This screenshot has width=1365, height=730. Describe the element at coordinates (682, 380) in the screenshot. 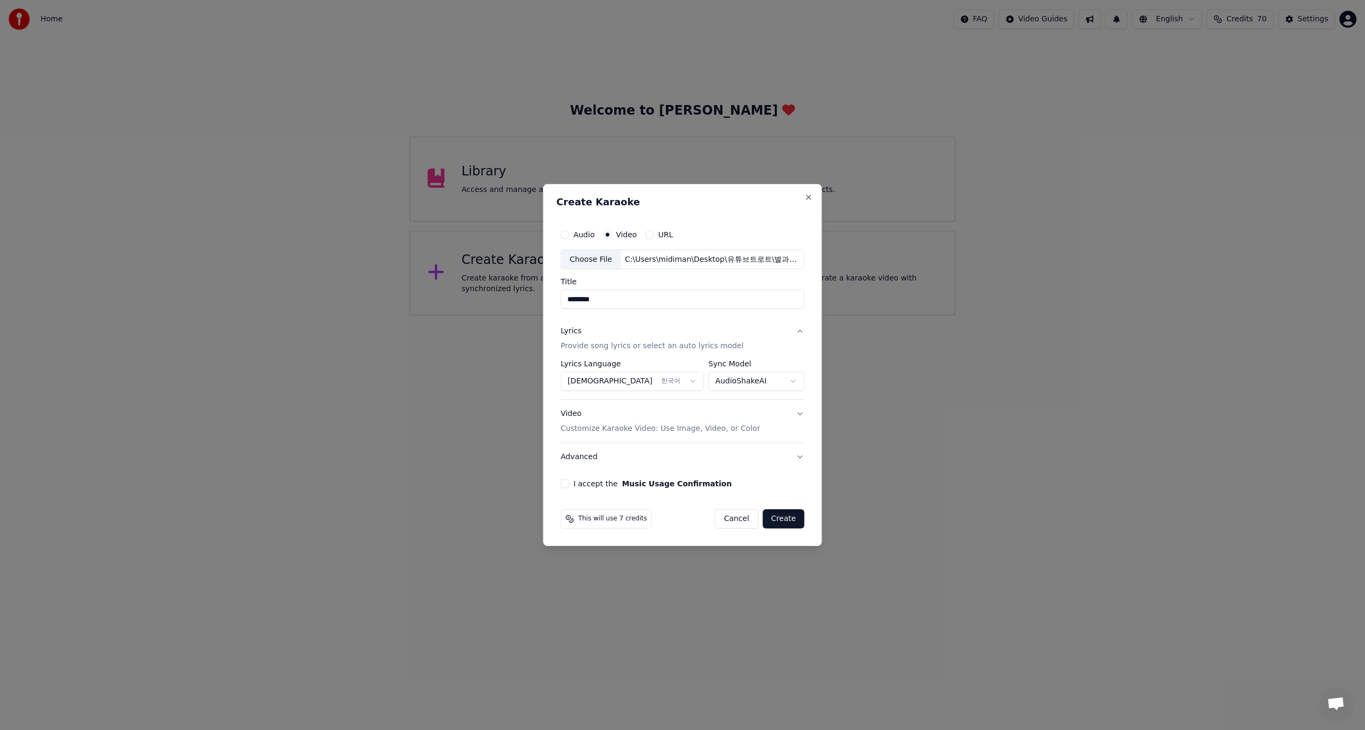

I see `div: LyricsProvide song lyrics or select an auto lyrics model` at that location.